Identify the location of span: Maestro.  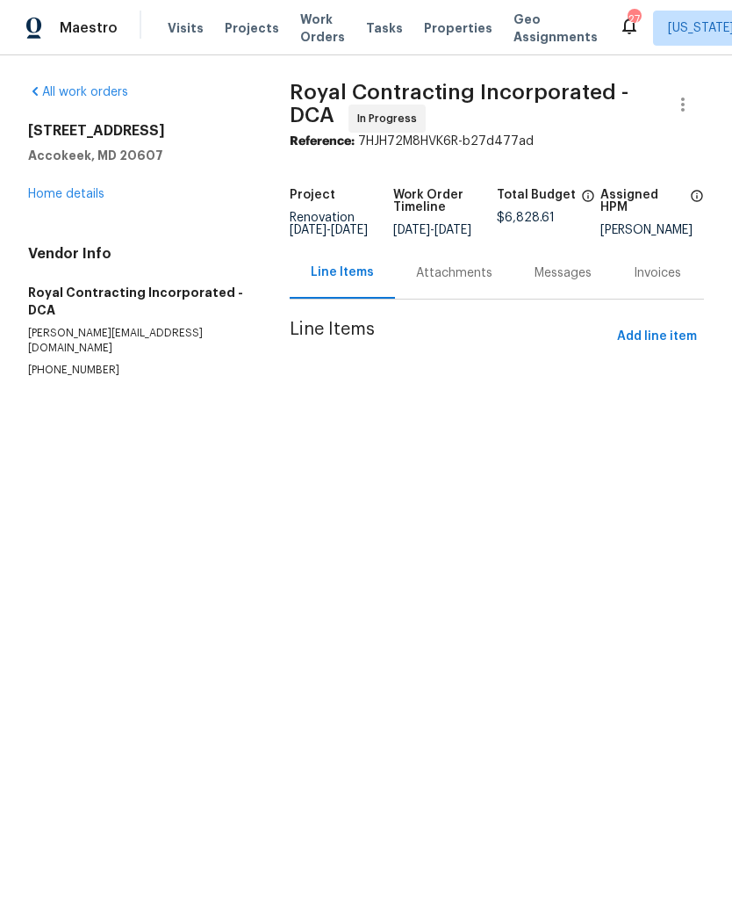
(89, 28).